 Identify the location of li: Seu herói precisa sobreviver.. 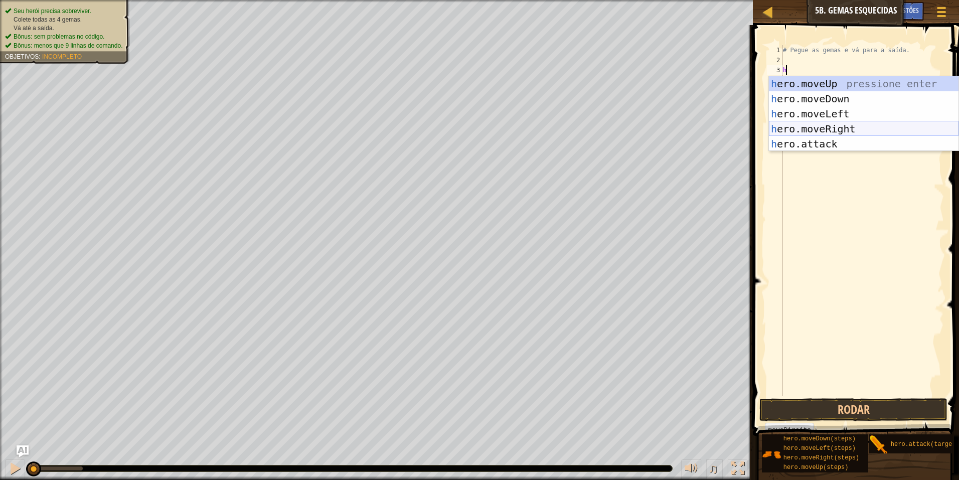
(64, 11).